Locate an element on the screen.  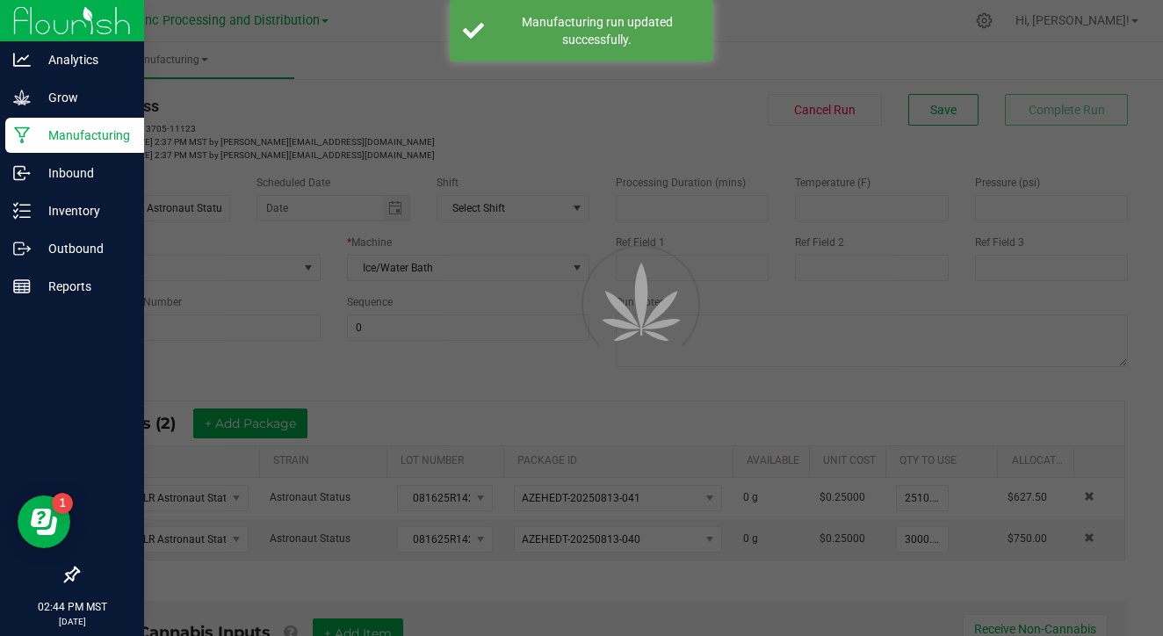
p: Analytics is located at coordinates (83, 60).